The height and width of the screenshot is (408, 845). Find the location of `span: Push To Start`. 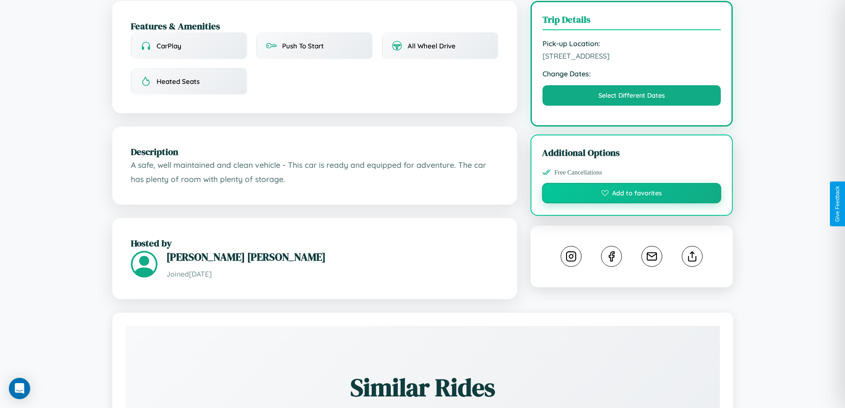

span: Push To Start is located at coordinates (303, 46).